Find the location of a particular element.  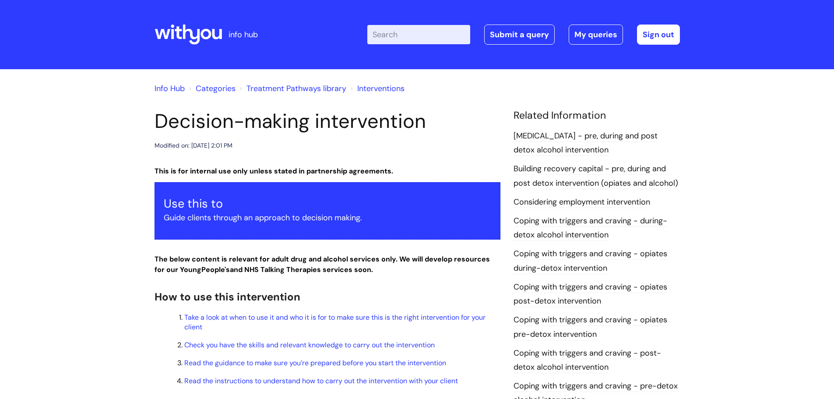

a: Coping with triggers and craving - opiates pre-detox intervention is located at coordinates (590, 327).